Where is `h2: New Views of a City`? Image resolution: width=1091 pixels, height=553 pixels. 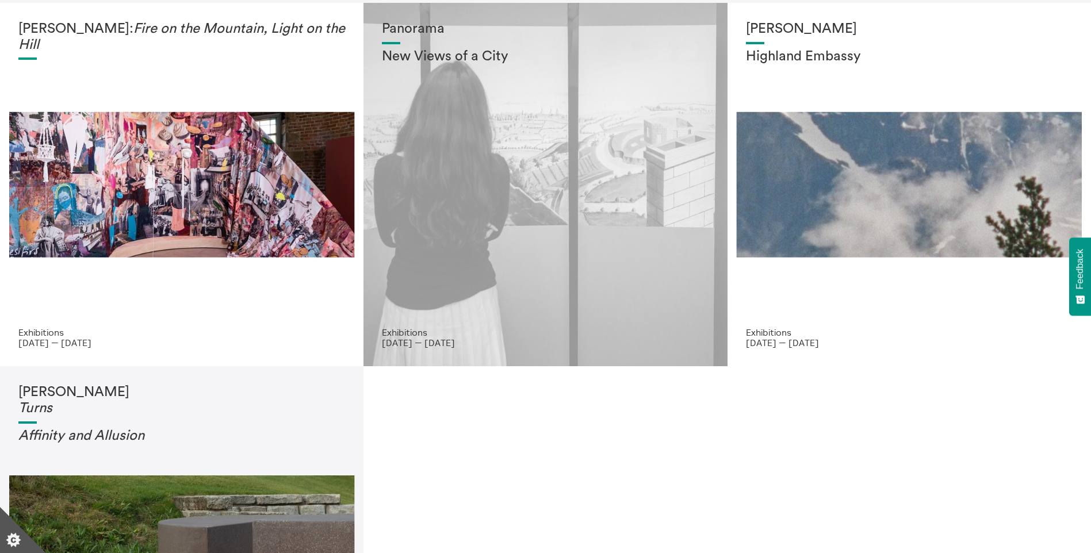 h2: New Views of a City is located at coordinates (545, 57).